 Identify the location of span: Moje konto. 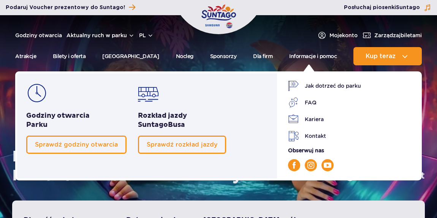
(344, 35).